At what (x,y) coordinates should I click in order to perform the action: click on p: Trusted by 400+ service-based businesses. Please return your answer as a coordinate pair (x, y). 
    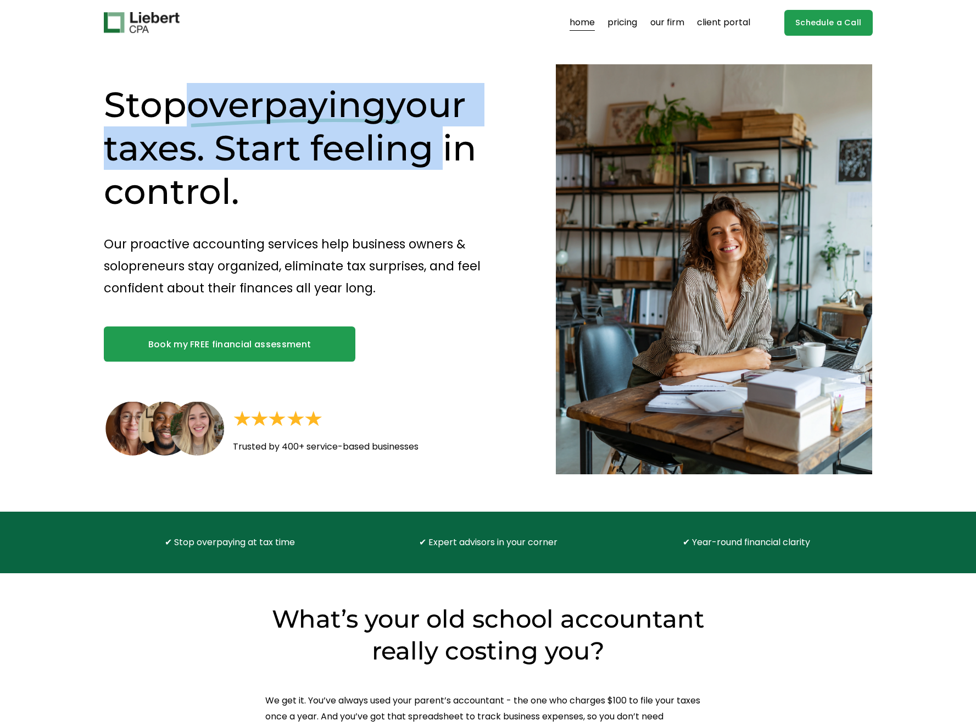
    Looking at the image, I should click on (359, 447).